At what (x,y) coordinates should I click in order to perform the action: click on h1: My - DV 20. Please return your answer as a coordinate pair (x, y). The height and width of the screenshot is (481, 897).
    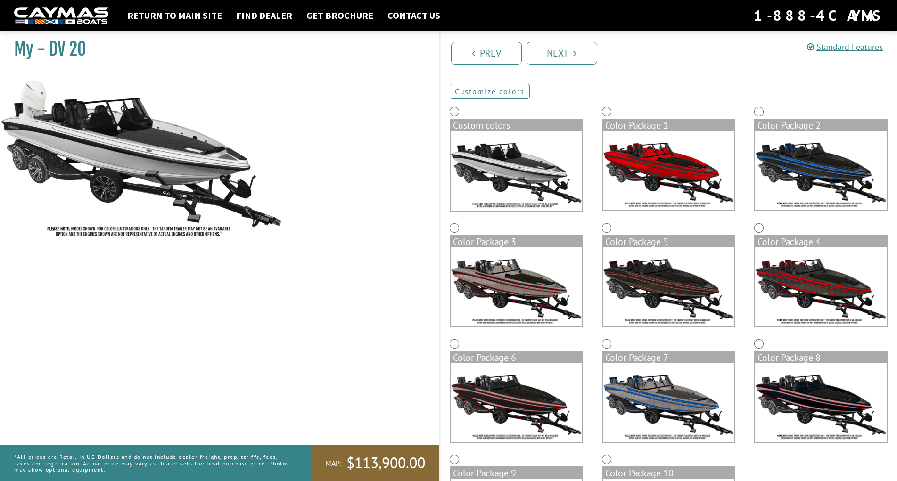
    Looking at the image, I should click on (215, 49).